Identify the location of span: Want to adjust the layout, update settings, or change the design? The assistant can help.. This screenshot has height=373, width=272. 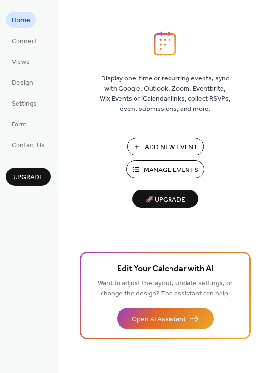
(165, 289).